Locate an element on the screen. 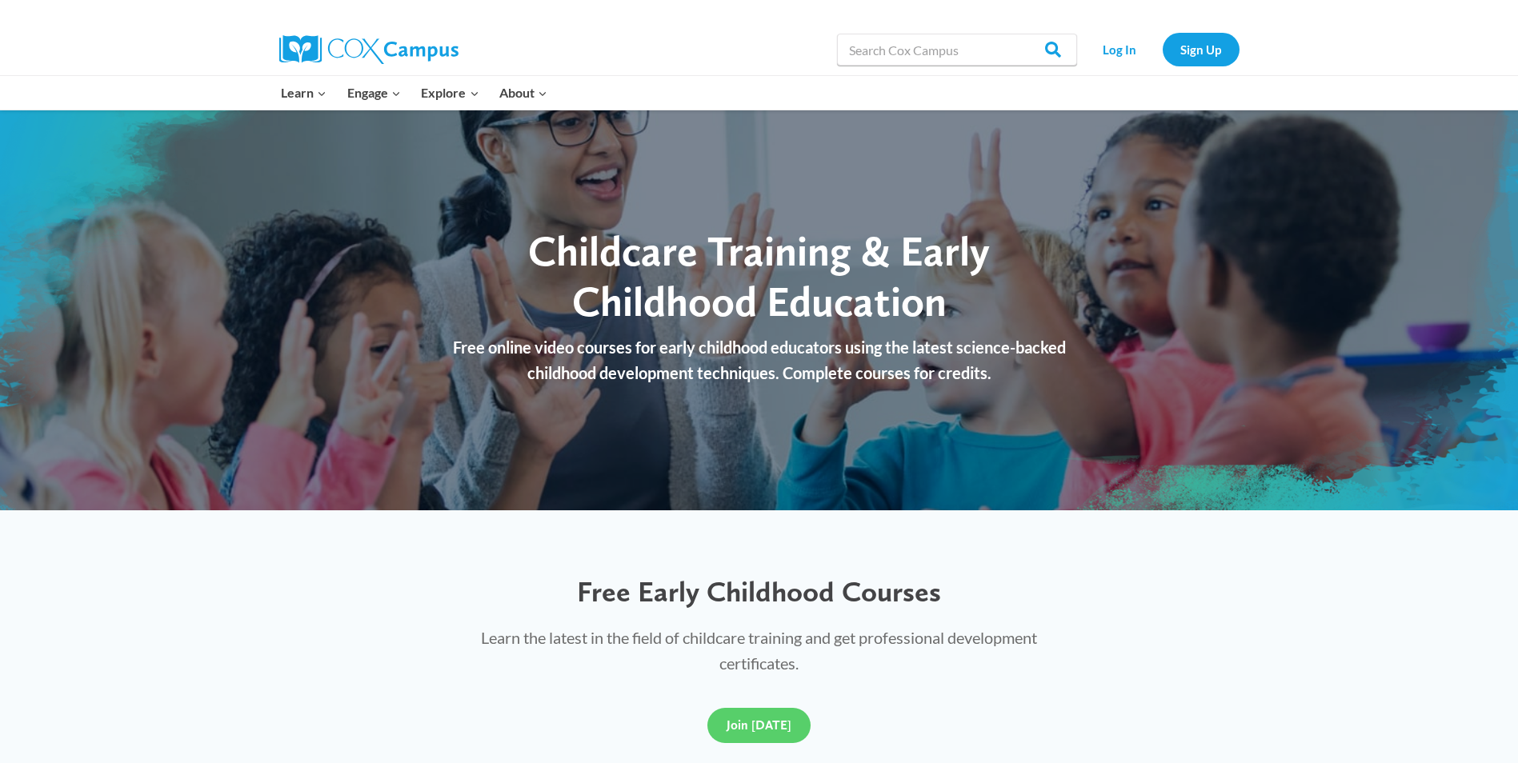 The height and width of the screenshot is (763, 1518). nav: Secondary Navigation is located at coordinates (1162, 49).